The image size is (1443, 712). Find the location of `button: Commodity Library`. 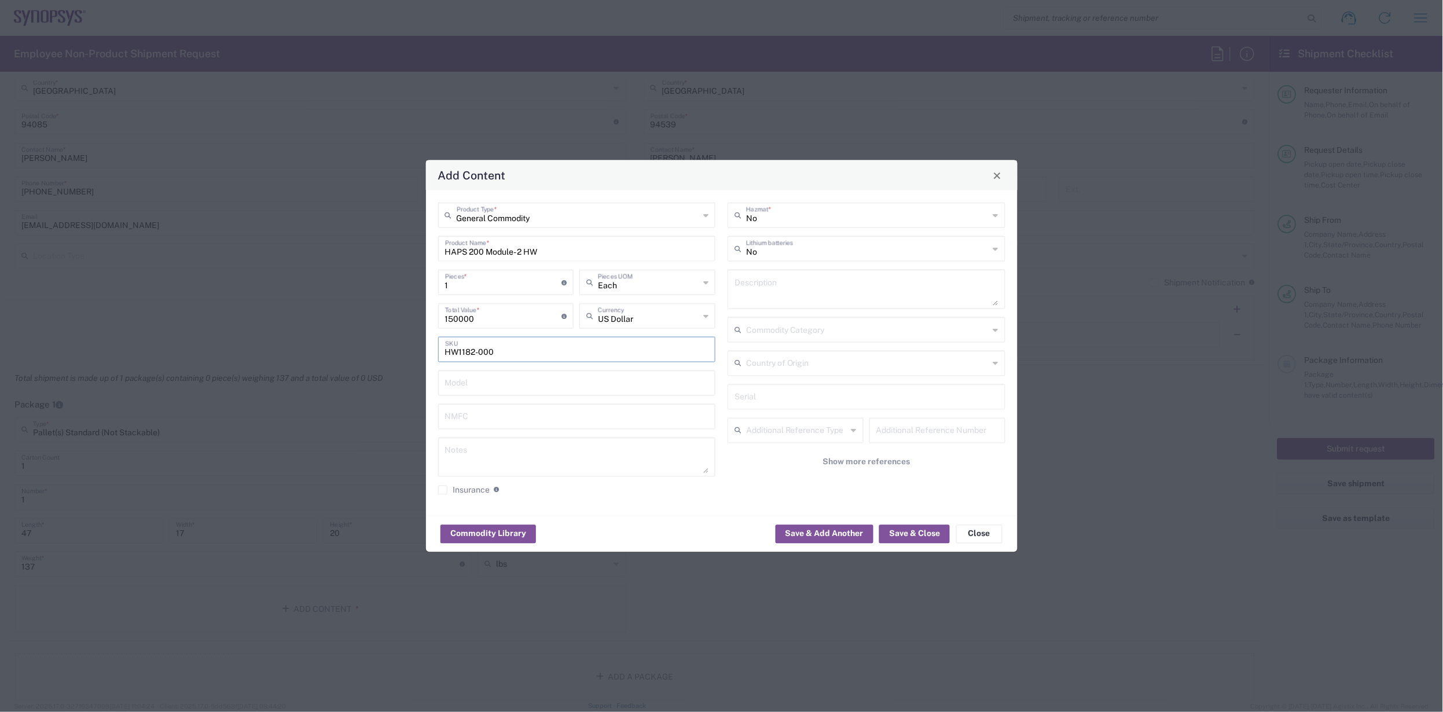

button: Commodity Library is located at coordinates (488, 534).